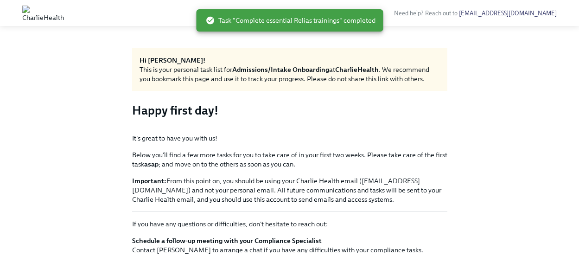  What do you see at coordinates (290, 160) in the screenshot?
I see `p: Below you'll find a few more tasks for you to take care of in your first two weeks. Please take c...` at bounding box center [290, 160].